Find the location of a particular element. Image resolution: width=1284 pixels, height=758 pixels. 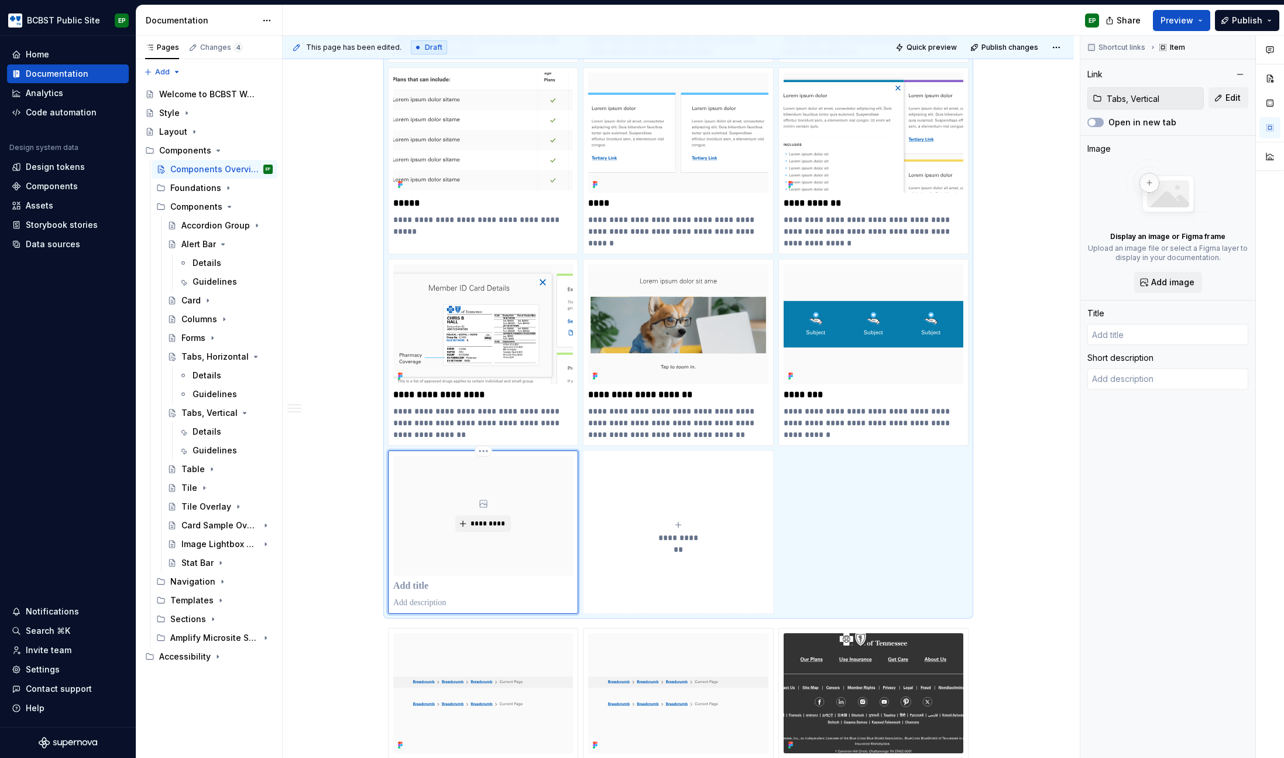

img: 6fa8666e-26d5-4207-bff1-b15c1b12fa43.svg is located at coordinates (678, 693).